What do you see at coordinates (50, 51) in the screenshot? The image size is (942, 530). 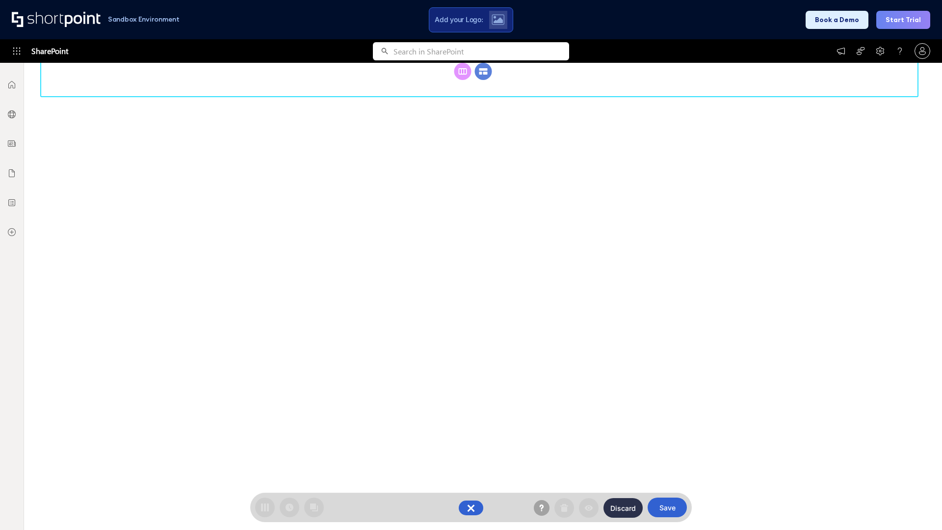 I see `span: SharePoint` at bounding box center [50, 51].